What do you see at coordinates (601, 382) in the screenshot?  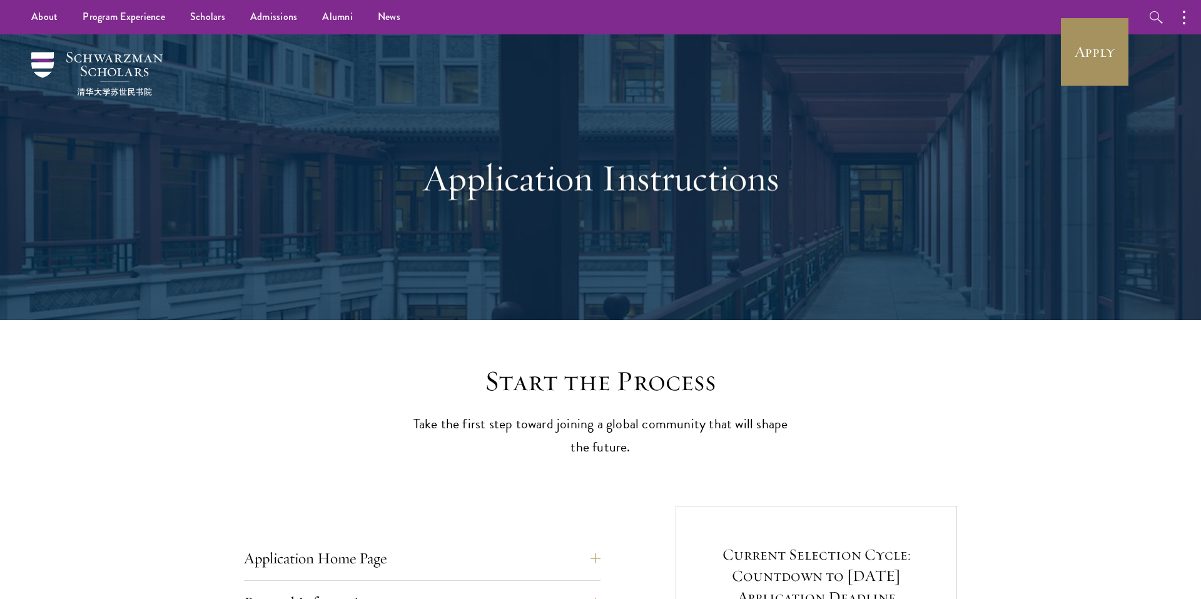 I see `h2: Start the Process` at bounding box center [601, 382].